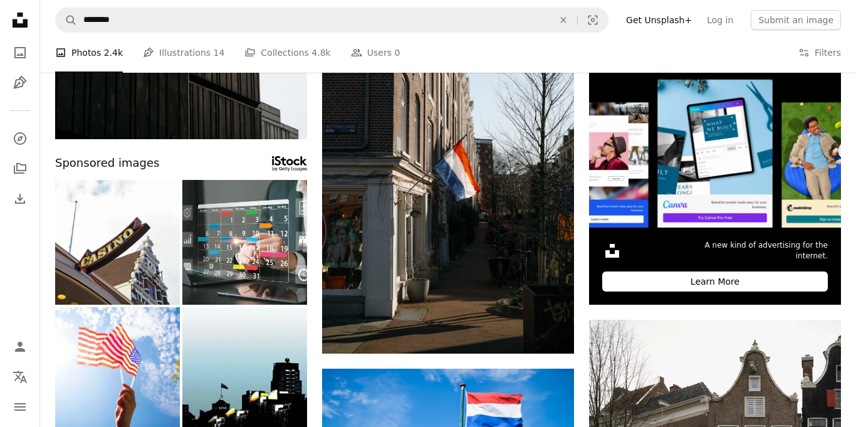 The image size is (856, 427). I want to click on a: Collections, so click(20, 169).